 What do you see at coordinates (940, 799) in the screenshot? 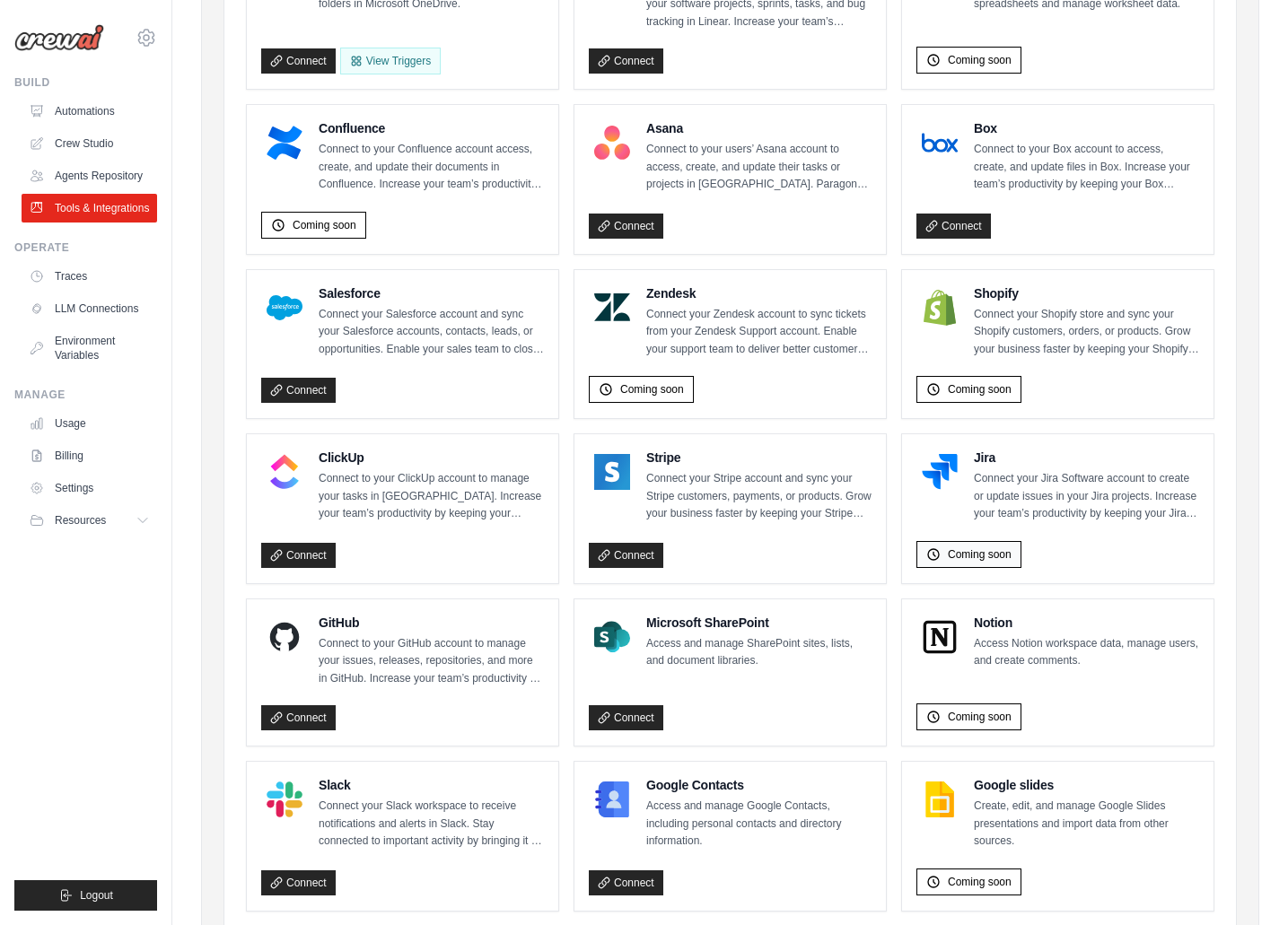
I see `img: Google slides Logo` at bounding box center [940, 799].